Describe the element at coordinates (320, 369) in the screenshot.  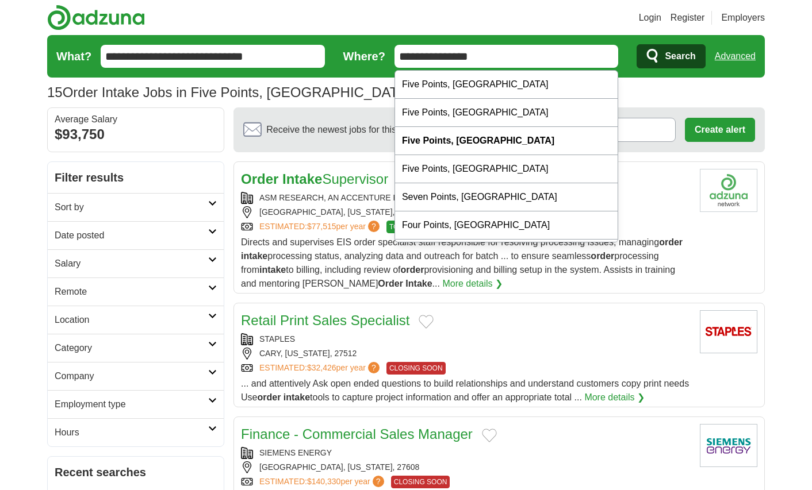
I see `a: ESTIMATED:$32,426per year?` at that location.